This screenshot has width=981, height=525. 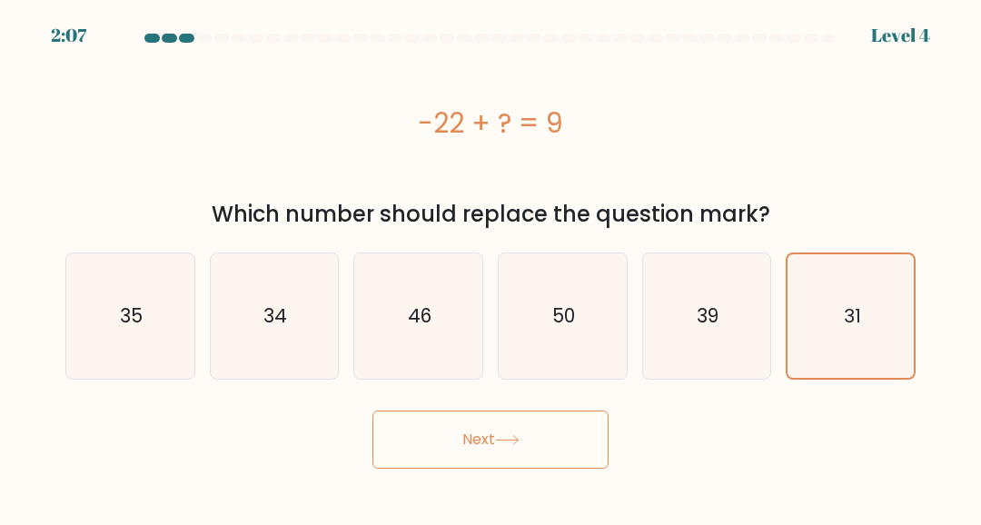 What do you see at coordinates (900, 35) in the screenshot?
I see `div: Level 4` at bounding box center [900, 35].